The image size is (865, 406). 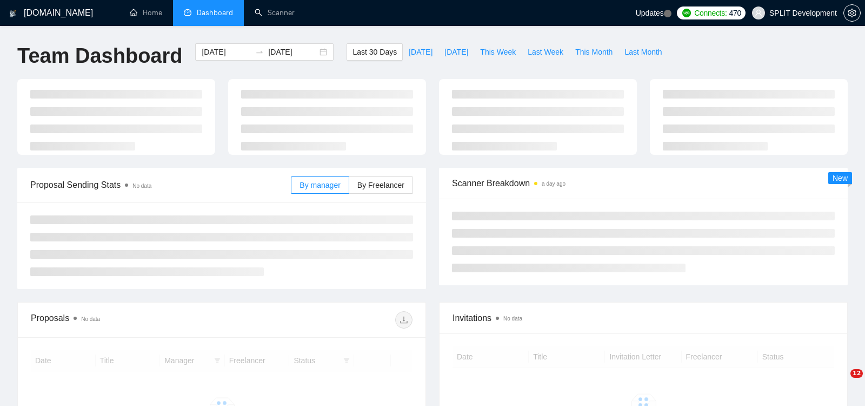 I want to click on button: This Week, so click(x=498, y=52).